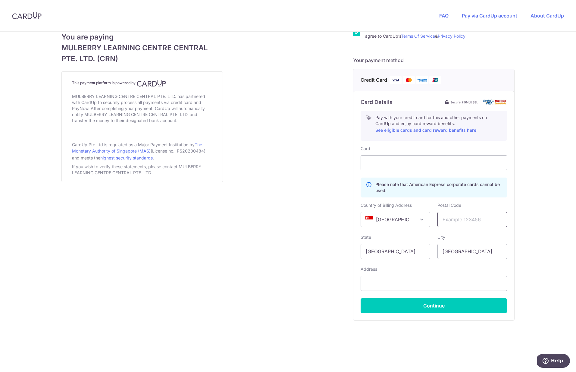  I want to click on span: Credit Card, so click(374, 80).